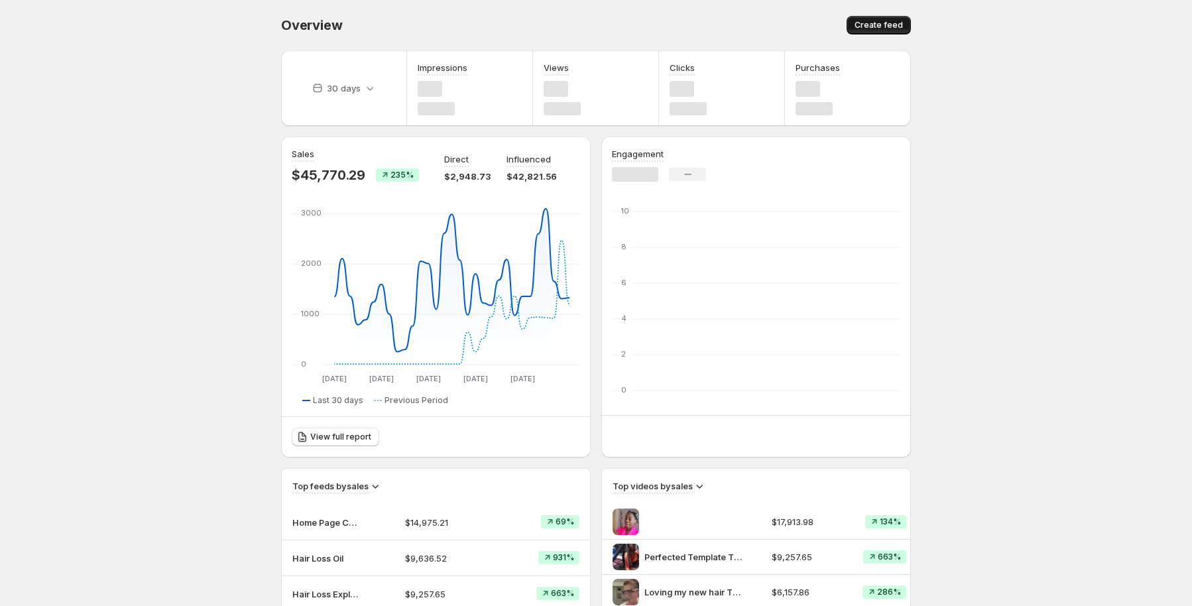 This screenshot has height=606, width=1192. I want to click on p: Home Page Carousel, so click(325, 522).